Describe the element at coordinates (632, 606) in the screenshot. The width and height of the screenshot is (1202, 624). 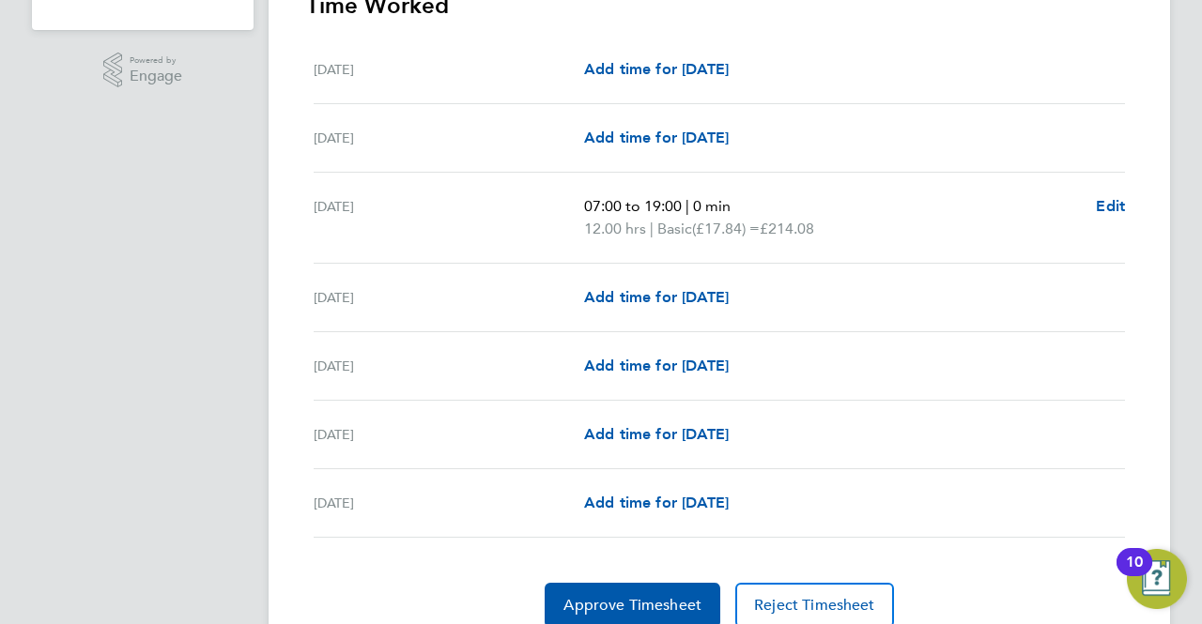
I see `span: Approve Timesheet` at that location.